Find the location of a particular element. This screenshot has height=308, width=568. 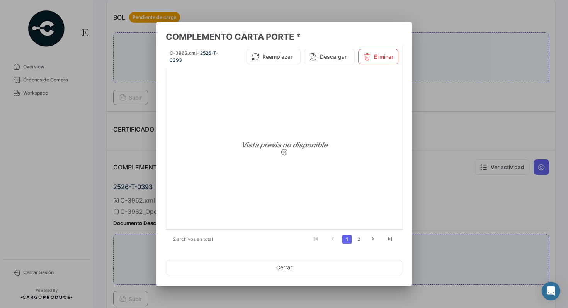

a: go to last page is located at coordinates (390, 240).